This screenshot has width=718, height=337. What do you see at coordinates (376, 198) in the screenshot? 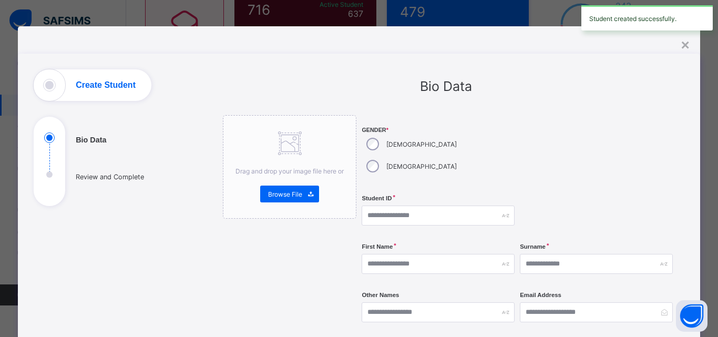
I see `label: Student ID` at bounding box center [376, 198].